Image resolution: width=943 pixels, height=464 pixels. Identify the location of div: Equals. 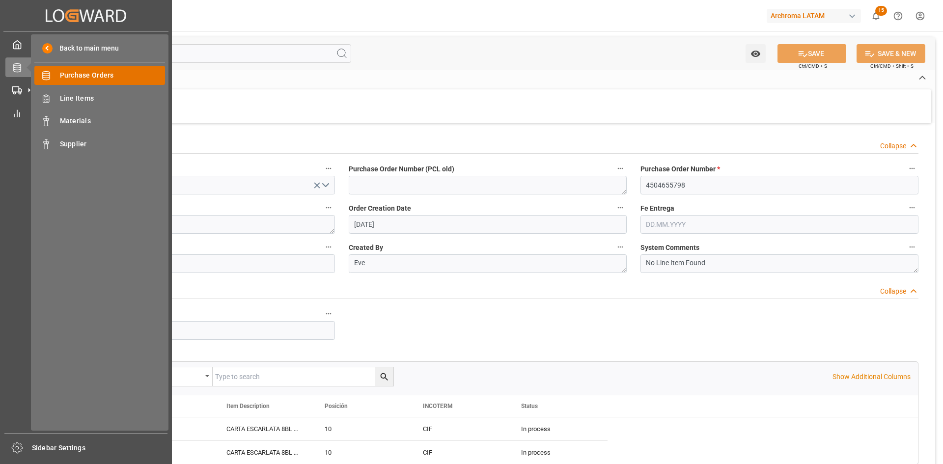
(173, 375).